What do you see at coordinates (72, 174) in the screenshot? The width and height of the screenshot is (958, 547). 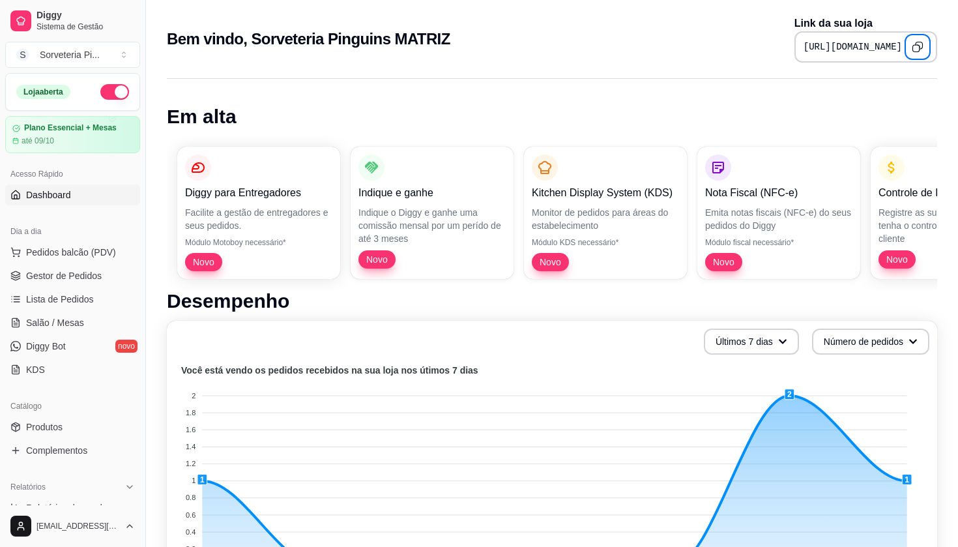 I see `div: Acesso Rápido` at bounding box center [72, 174].